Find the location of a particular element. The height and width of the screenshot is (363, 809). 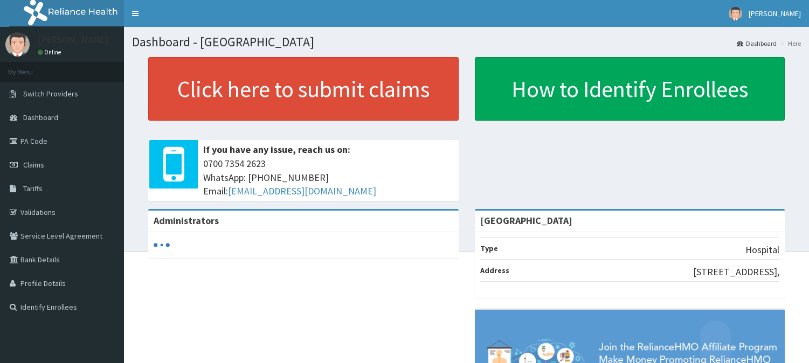

b: If you have any issue, reach us on: is located at coordinates (277, 149).